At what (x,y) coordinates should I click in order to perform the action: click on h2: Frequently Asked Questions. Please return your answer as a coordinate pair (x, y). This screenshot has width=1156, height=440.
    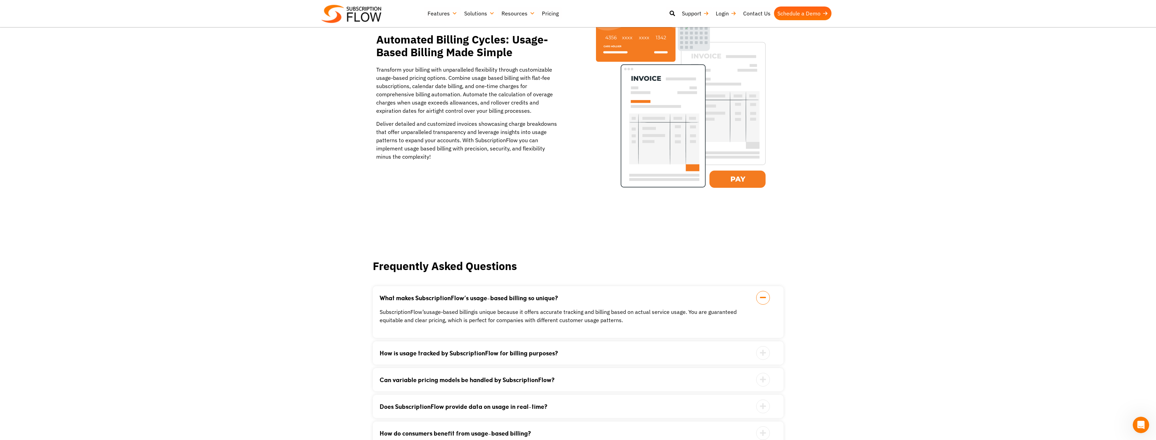
    Looking at the image, I should click on (578, 266).